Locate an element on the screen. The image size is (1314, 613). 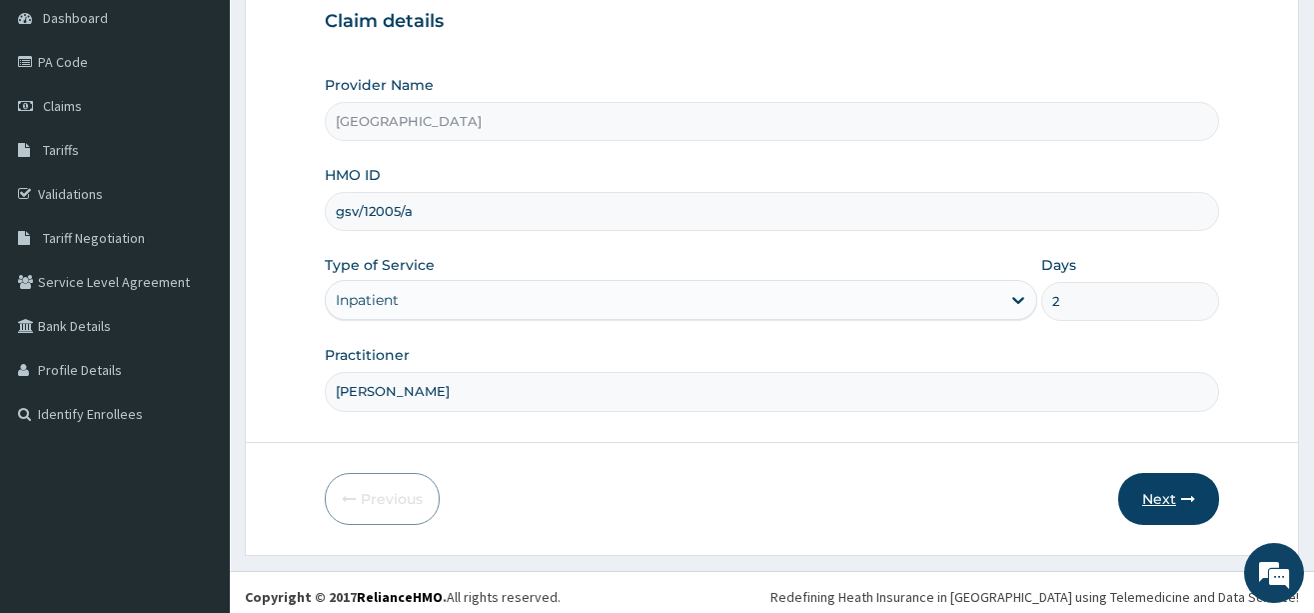
span: We're online! is located at coordinates (196, 282).